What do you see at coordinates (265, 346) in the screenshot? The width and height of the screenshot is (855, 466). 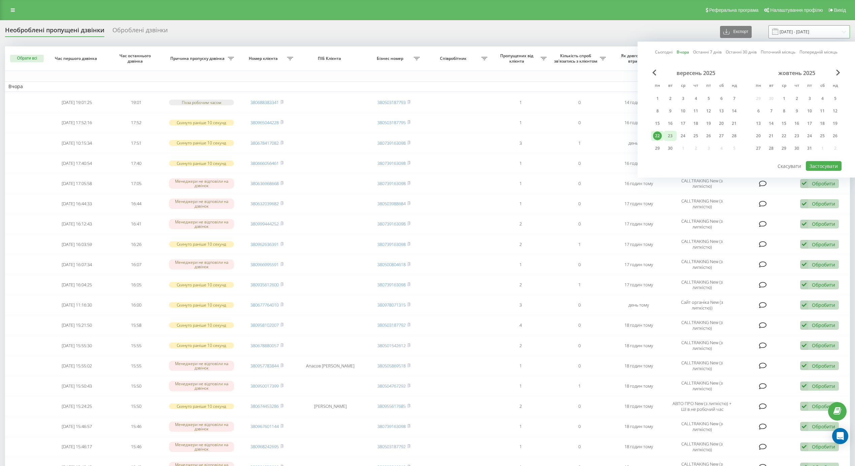 I see `a: 380678880057` at bounding box center [265, 346].